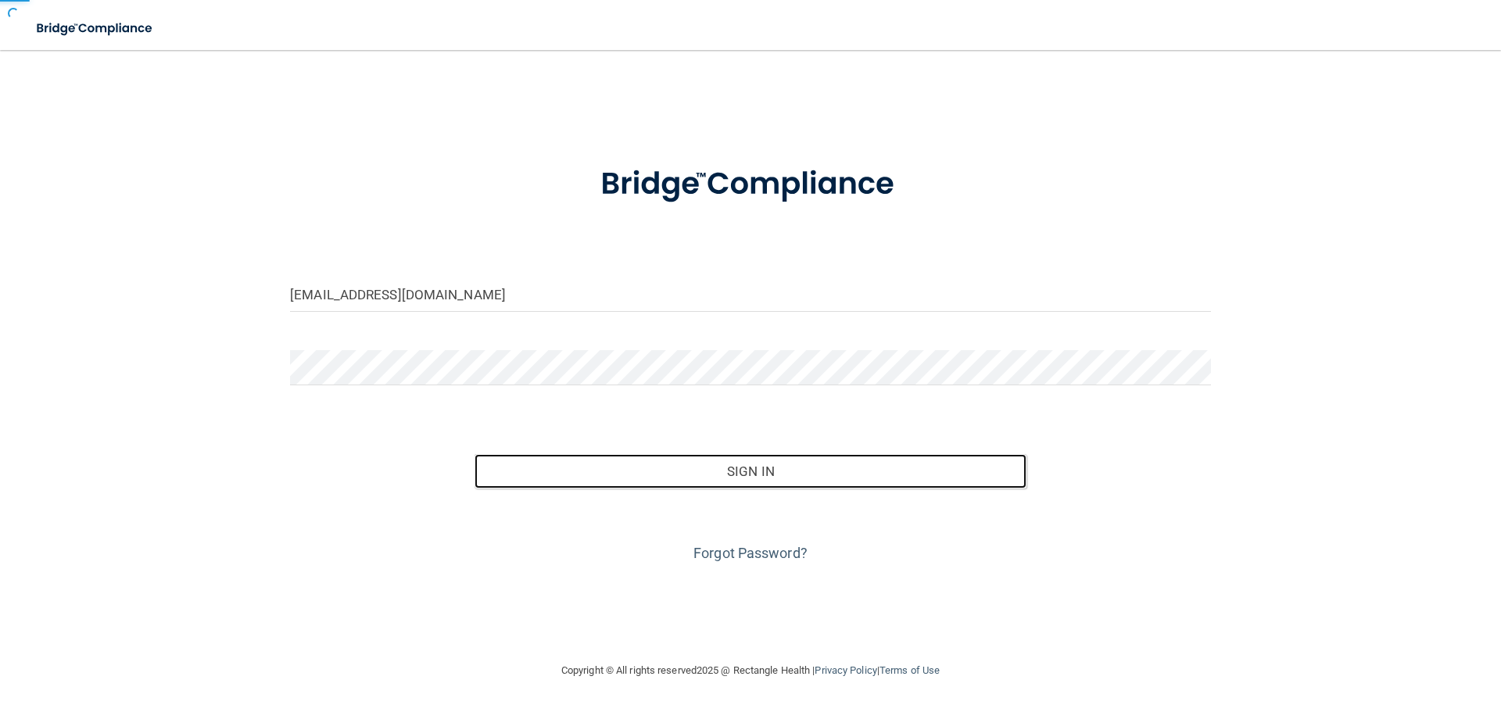 Image resolution: width=1501 pixels, height=712 pixels. Describe the element at coordinates (750, 553) in the screenshot. I see `a: Forgot Password?` at that location.